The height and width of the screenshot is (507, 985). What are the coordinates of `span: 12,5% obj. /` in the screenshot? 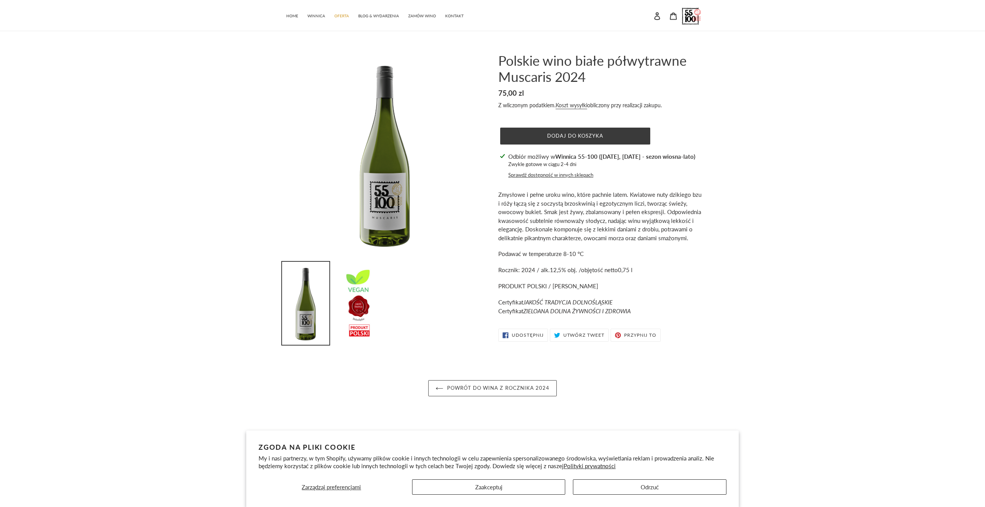 It's located at (565, 270).